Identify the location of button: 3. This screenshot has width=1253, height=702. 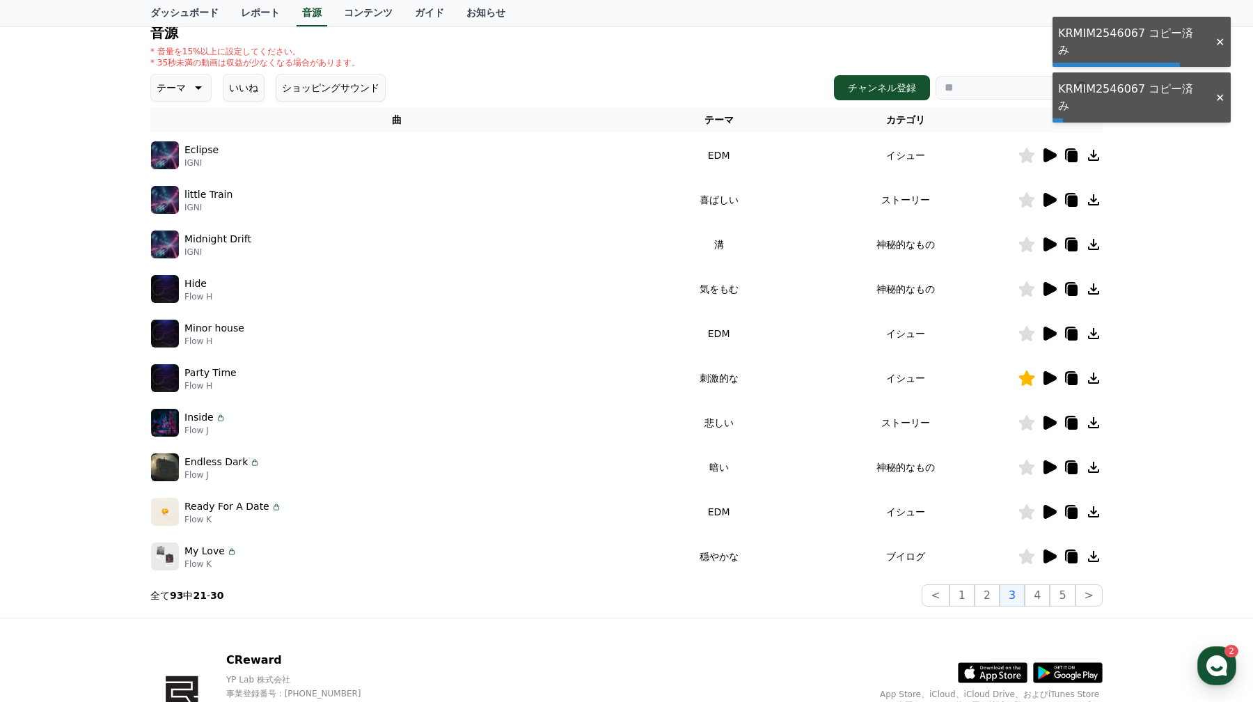
(1012, 595).